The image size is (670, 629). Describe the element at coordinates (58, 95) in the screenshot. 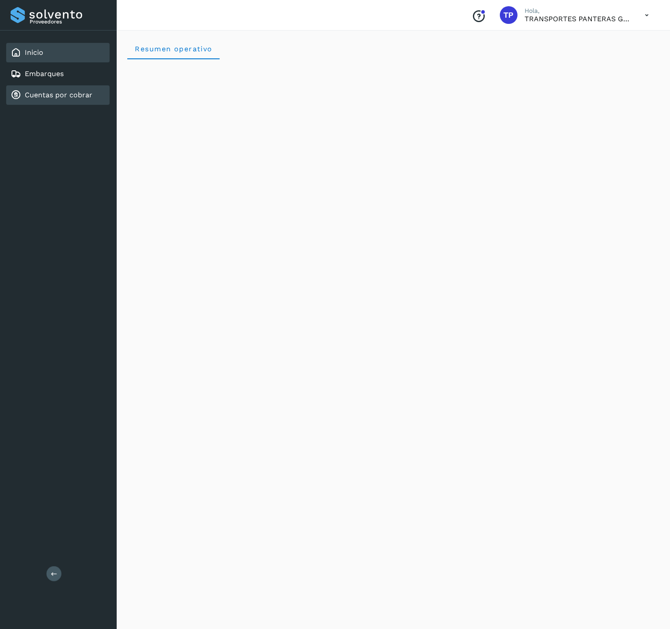

I see `div: Cuentas por cobrar` at that location.